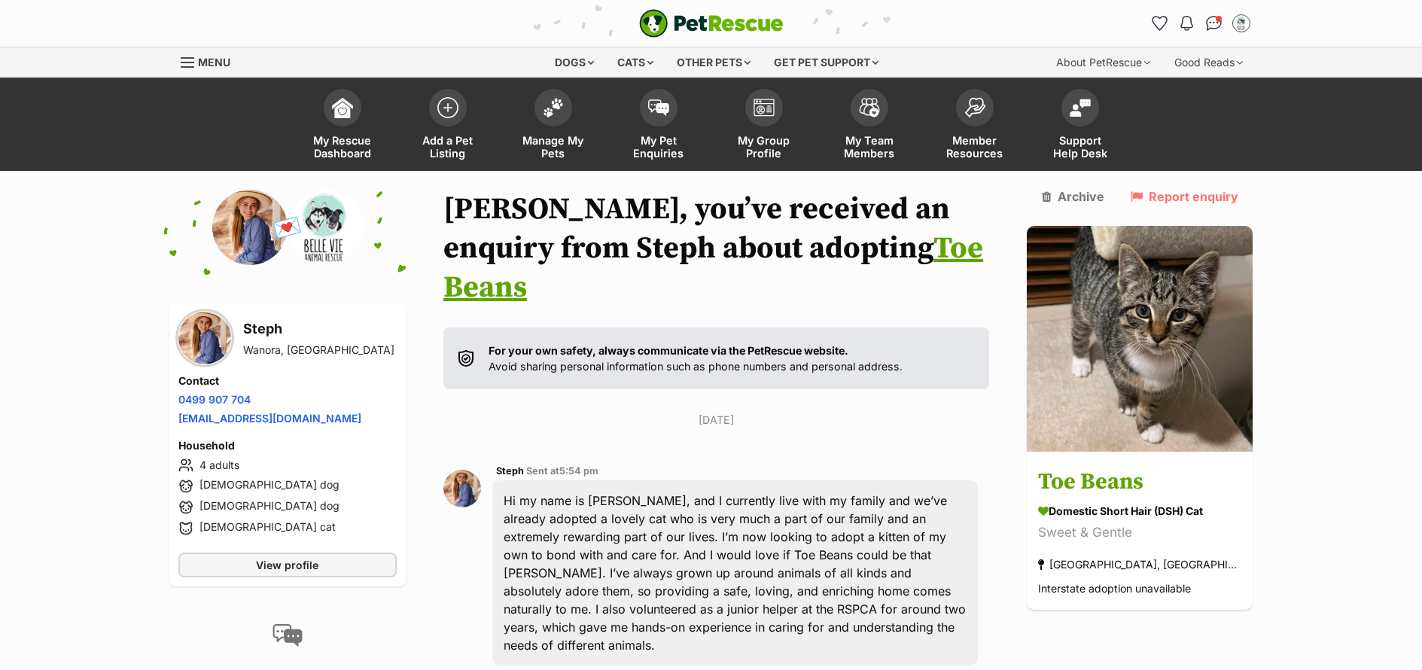  What do you see at coordinates (342, 147) in the screenshot?
I see `span: My Rescue Dashboard` at bounding box center [342, 147].